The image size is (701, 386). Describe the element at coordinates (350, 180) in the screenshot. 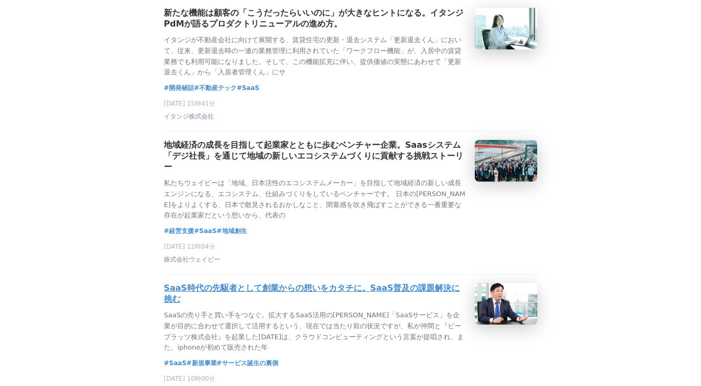

I see `a: 地域経済の成長を目指して起業家とともに歩むベンチャー企業。Saasシステム「デジ社長」を通じて地域の新しいエコシステムづくりに貢献する挑戦ストーリー私たちウェイビーは「地域、日本活性のエコシステ...` at that location.